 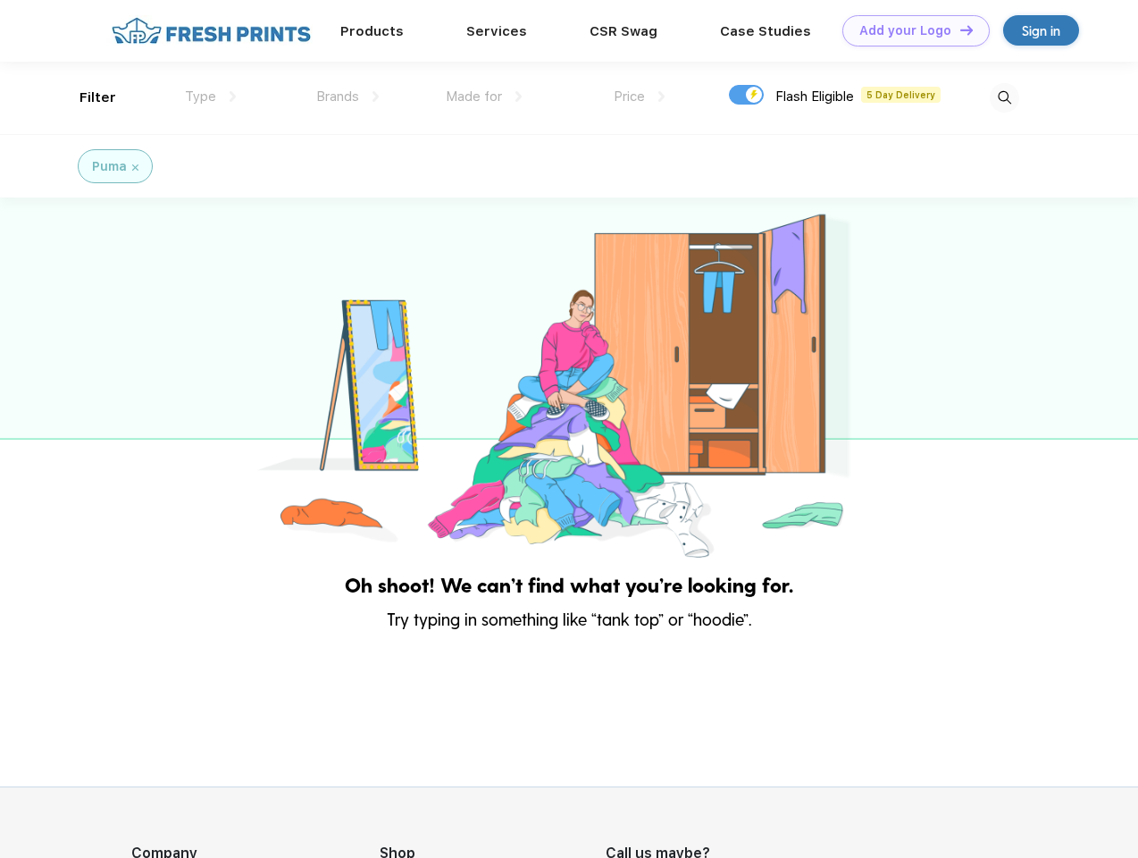 What do you see at coordinates (815, 96) in the screenshot?
I see `span: Flash Eligible` at bounding box center [815, 96].